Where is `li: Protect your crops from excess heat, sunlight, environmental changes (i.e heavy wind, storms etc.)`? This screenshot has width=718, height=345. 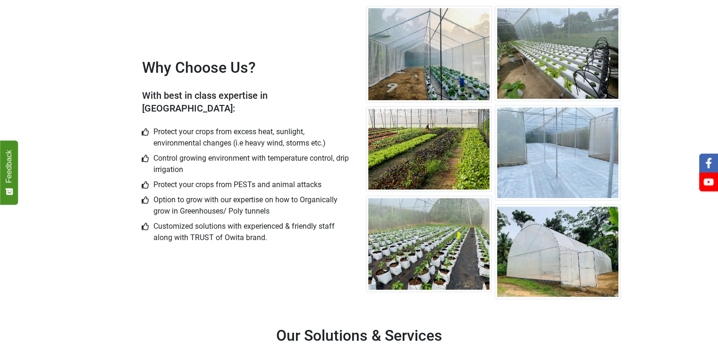 li: Protect your crops from excess heat, sunlight, environmental changes (i.e heavy wind, storms etc.) is located at coordinates (246, 137).